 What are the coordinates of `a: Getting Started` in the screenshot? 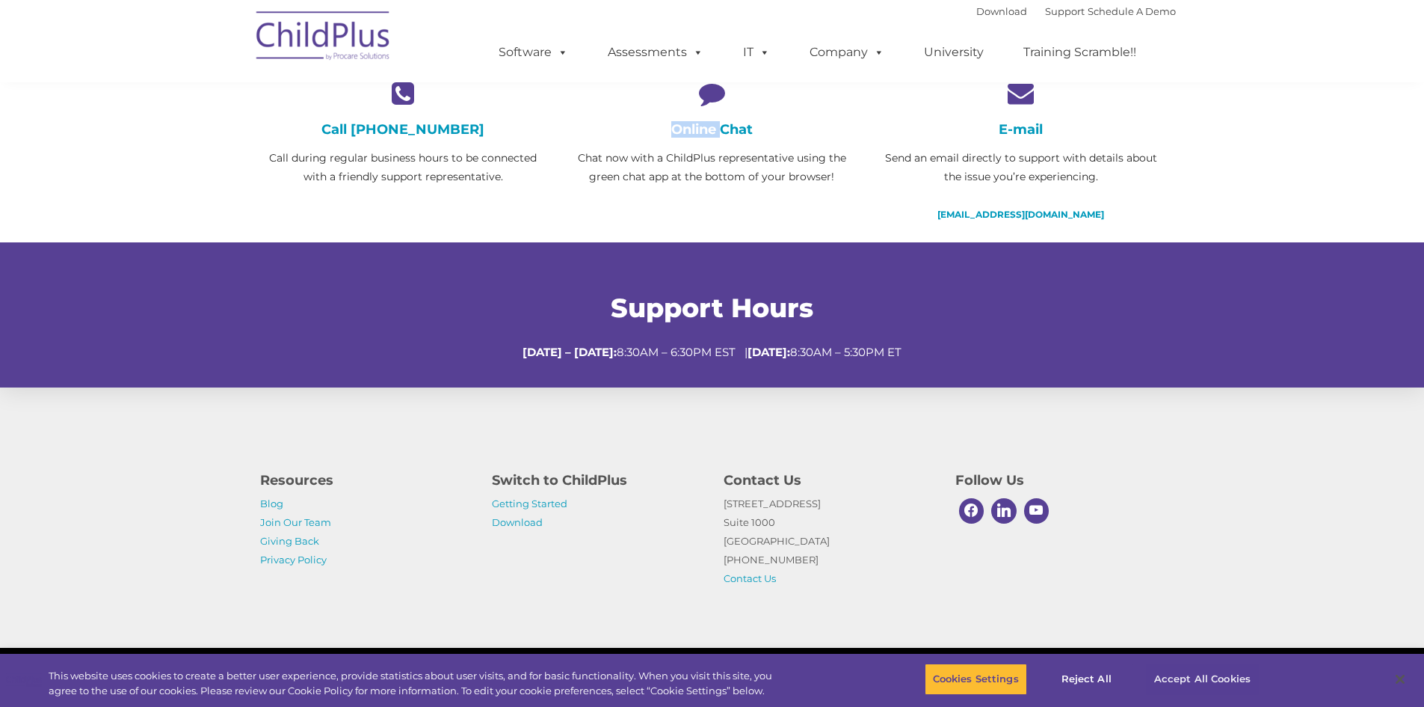 It's located at (529, 503).